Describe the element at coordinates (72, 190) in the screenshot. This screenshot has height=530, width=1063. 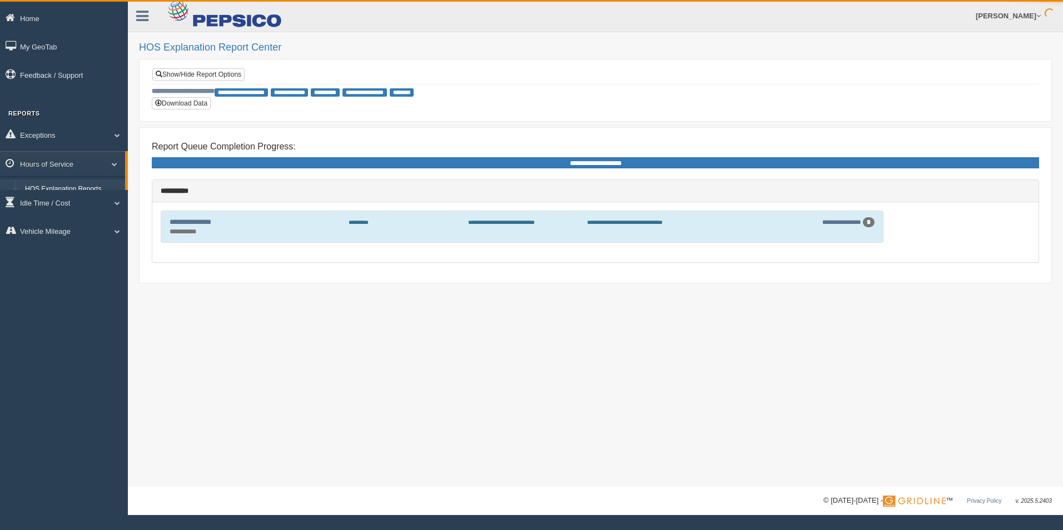
I see `a: HOS Explanation Reports` at that location.